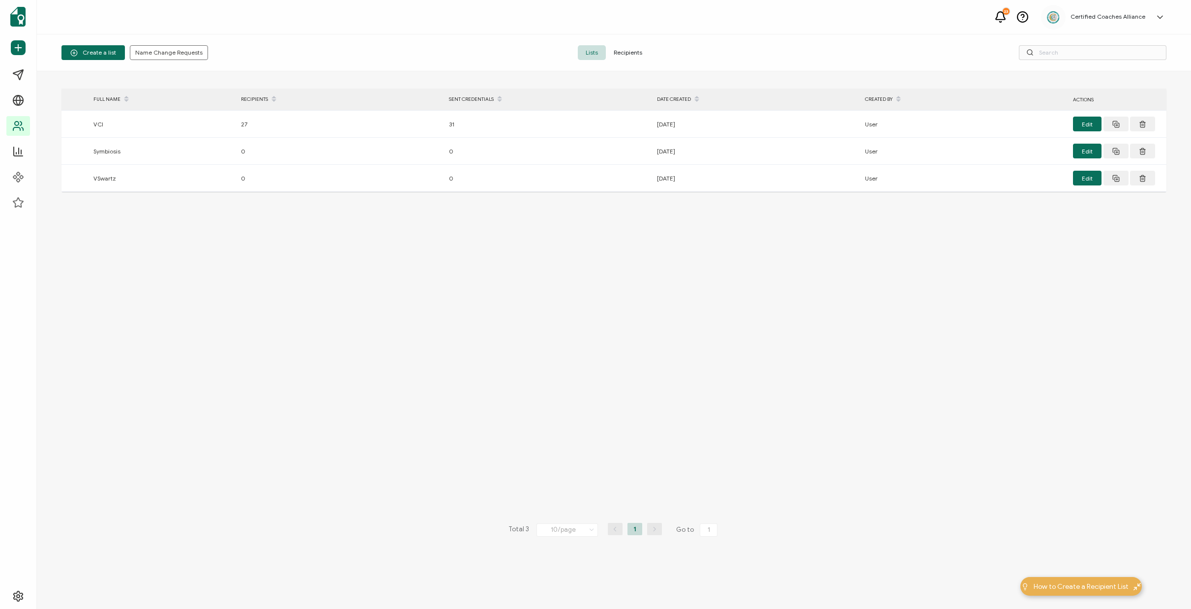  I want to click on span: How to Create a Recipient List, so click(1080, 586).